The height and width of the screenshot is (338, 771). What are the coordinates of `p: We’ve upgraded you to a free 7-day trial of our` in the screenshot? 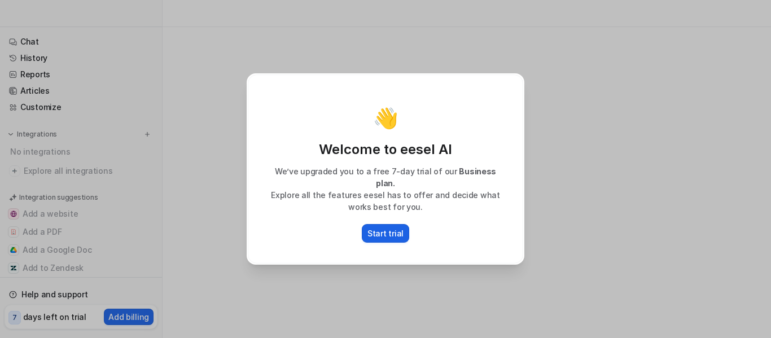 It's located at (386, 177).